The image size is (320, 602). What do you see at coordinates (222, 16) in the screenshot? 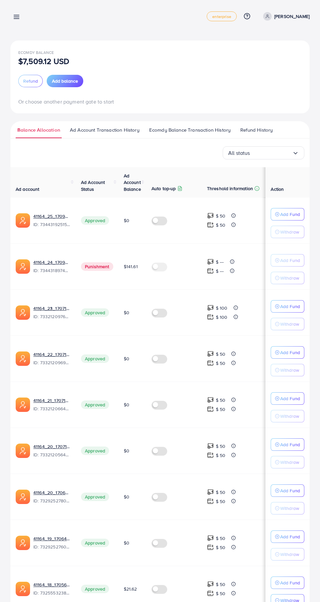
I see `span: enterprise` at bounding box center [222, 16].